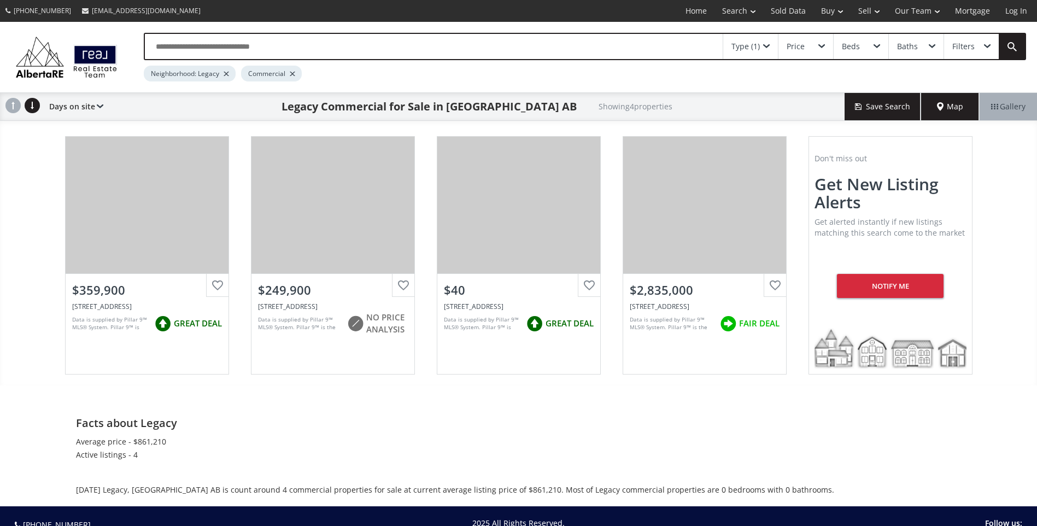 This screenshot has width=1037, height=526. I want to click on div: Neighborhood: Legacy, so click(190, 73).